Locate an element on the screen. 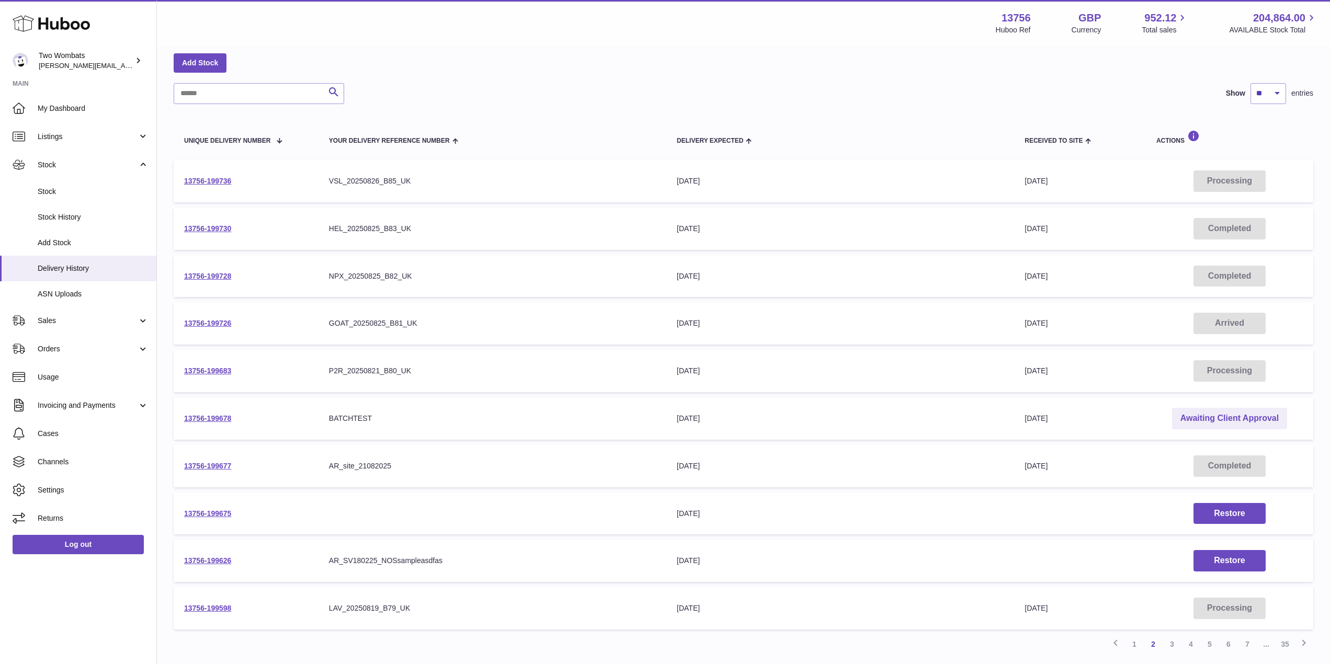 Image resolution: width=1330 pixels, height=664 pixels. a: 13756-199730 is located at coordinates (208, 229).